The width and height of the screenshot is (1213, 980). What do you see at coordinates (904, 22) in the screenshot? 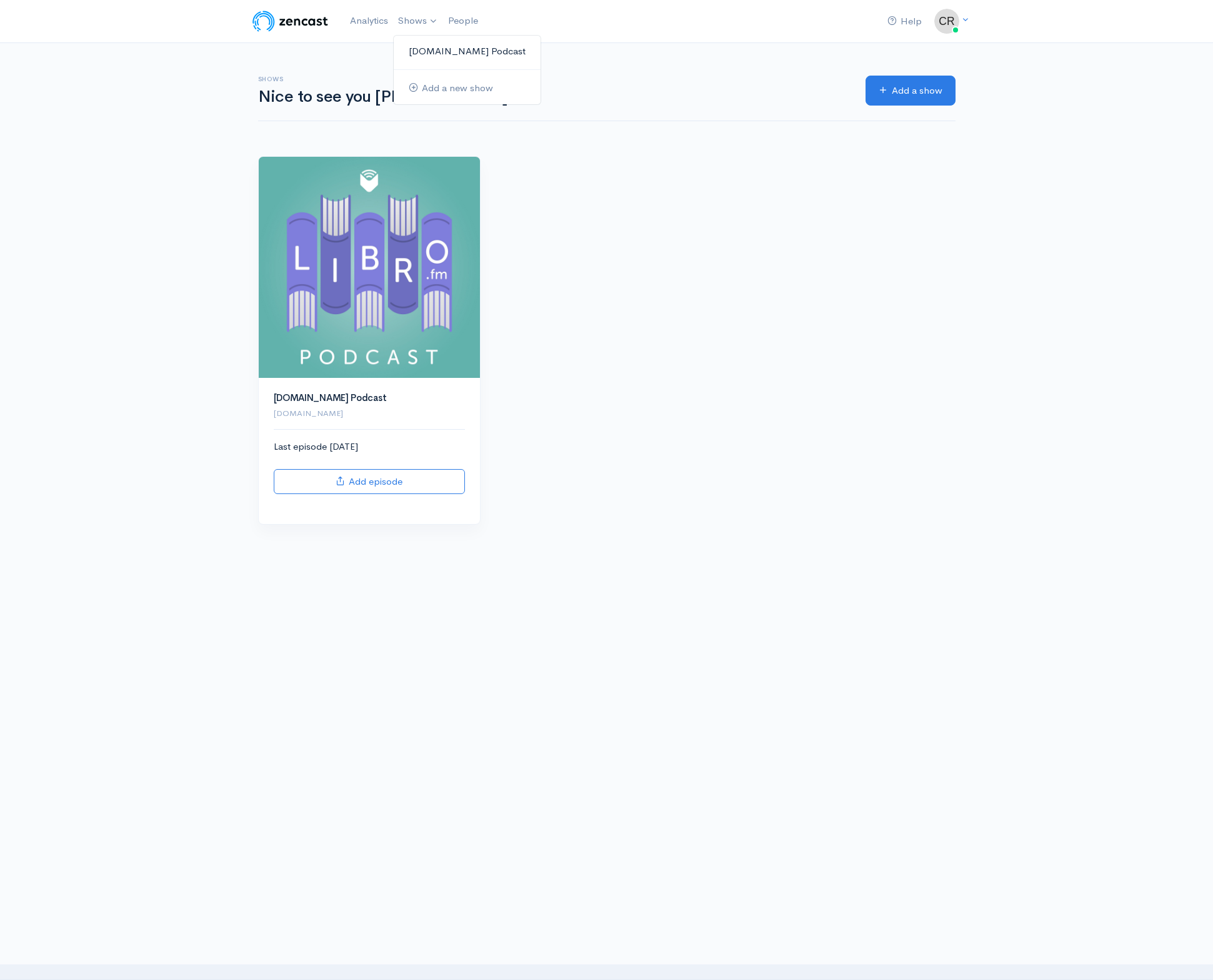
I see `a: Help` at bounding box center [904, 22].